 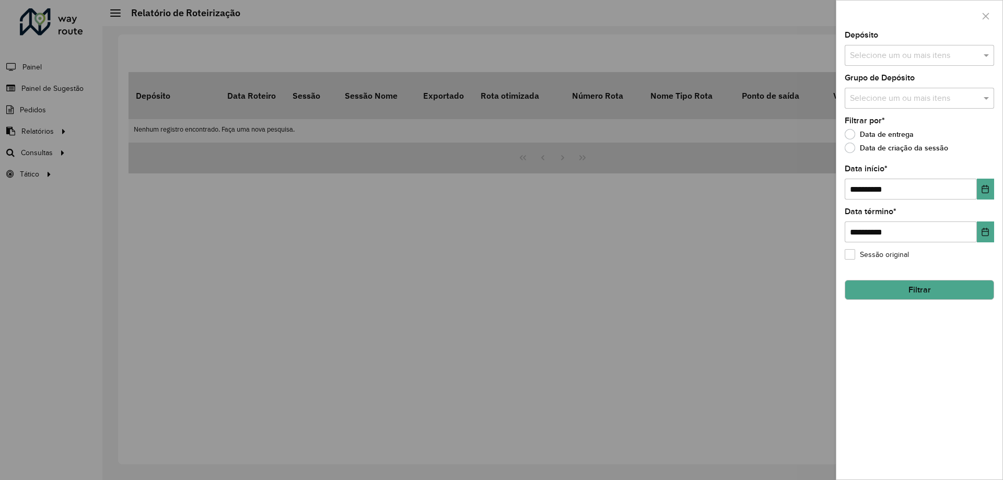 I want to click on label: Grupo de Depósito, so click(x=879, y=78).